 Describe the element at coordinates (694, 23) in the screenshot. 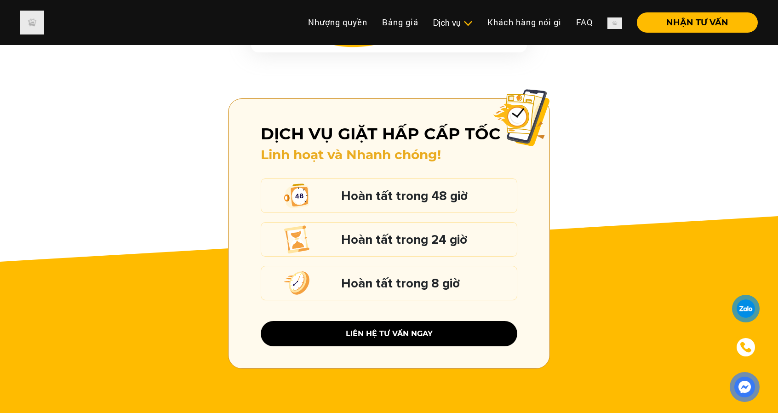

I see `a: NHẬN TƯ VẤN` at that location.